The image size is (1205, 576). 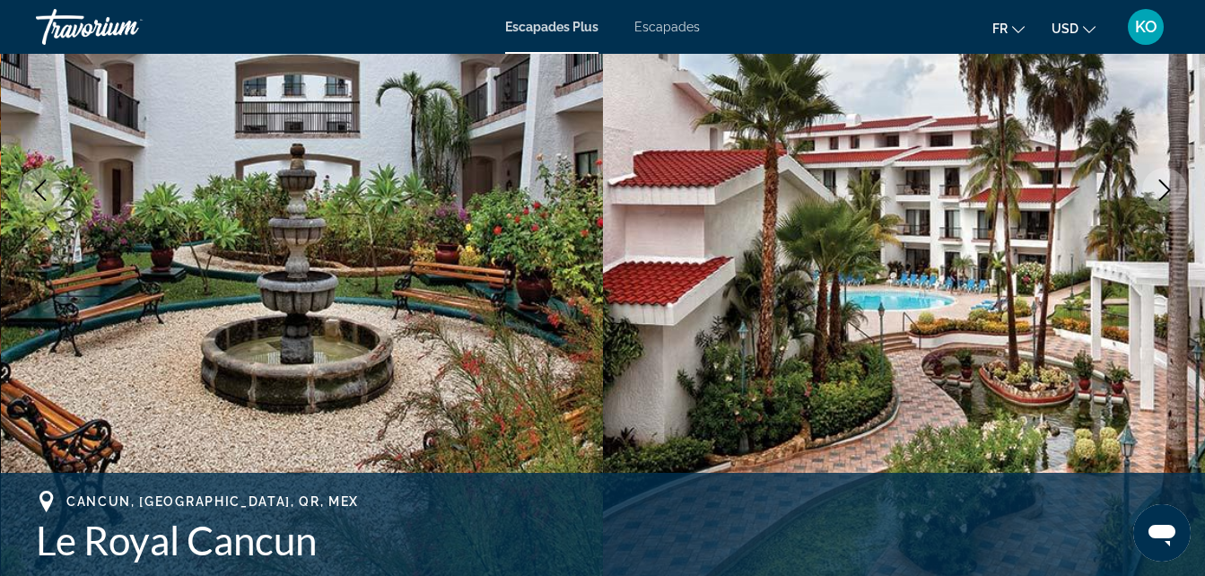 I want to click on span: Escapades Plus, so click(x=552, y=27).